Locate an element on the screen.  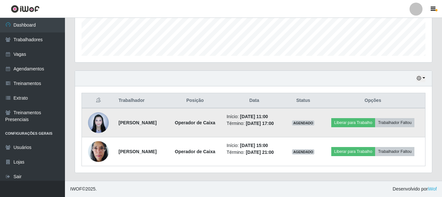
img: 1742846870859.jpeg is located at coordinates (98, 122).